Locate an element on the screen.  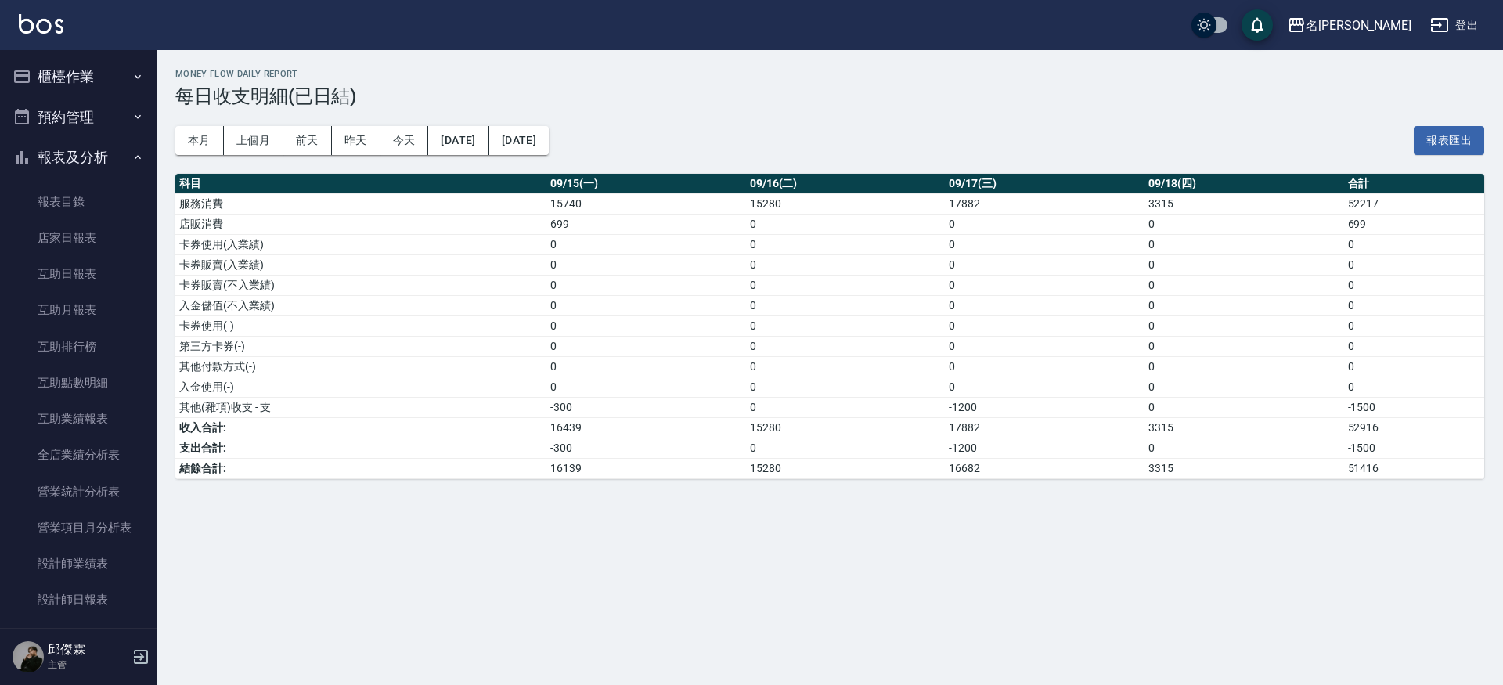
a: 互助點數明細 is located at coordinates (78, 383).